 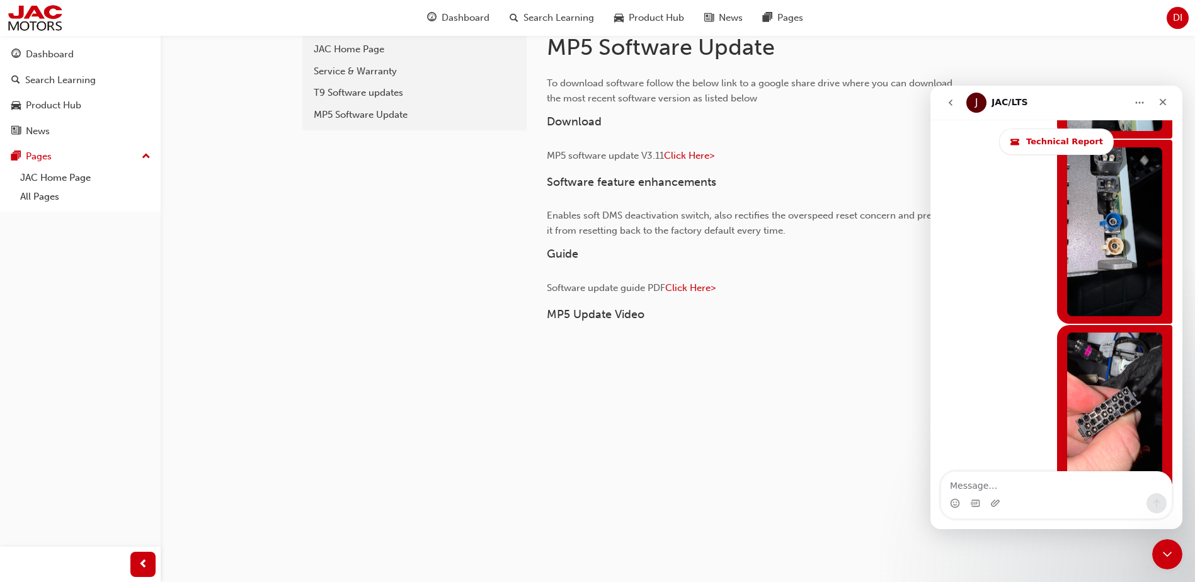 I want to click on div: Product Hub, so click(x=54, y=105).